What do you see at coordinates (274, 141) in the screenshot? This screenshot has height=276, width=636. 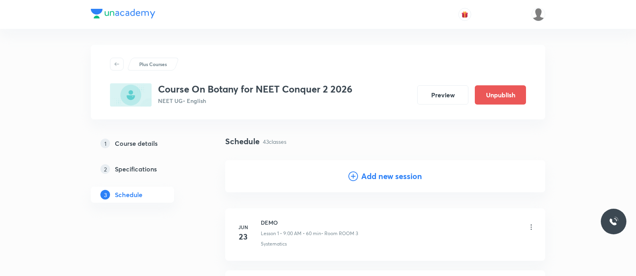 I see `p: 43 classes` at bounding box center [274, 141].